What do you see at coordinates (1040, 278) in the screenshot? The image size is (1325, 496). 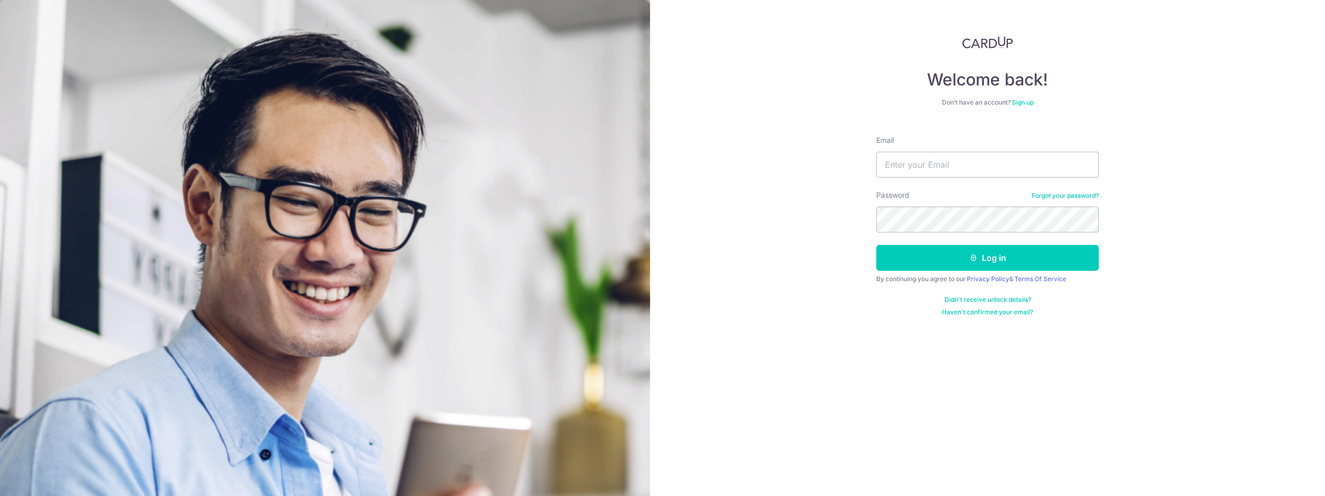 I see `a: Terms Of Service` at bounding box center [1040, 278].